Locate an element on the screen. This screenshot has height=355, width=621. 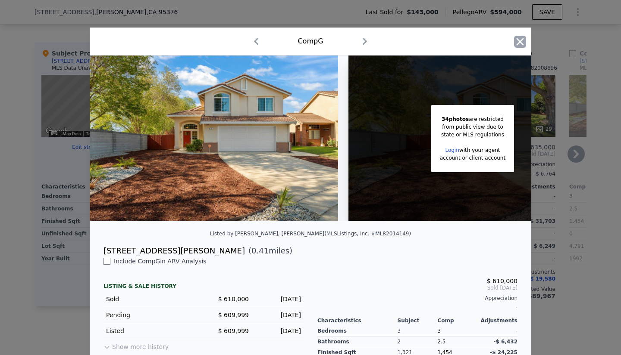
div: Listed is located at coordinates (151, 331).